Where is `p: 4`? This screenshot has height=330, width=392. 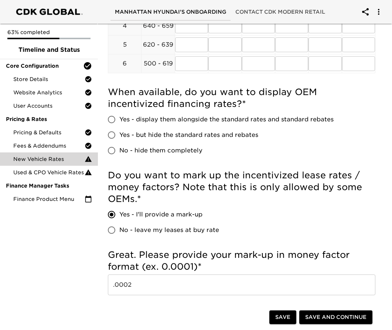 p: 4 is located at coordinates (125, 26).